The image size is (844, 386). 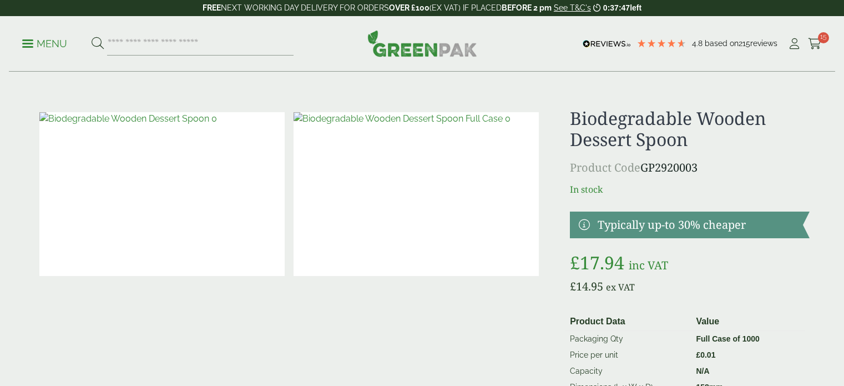 What do you see at coordinates (661, 43) in the screenshot?
I see `div: 4.79 Stars` at bounding box center [661, 43].